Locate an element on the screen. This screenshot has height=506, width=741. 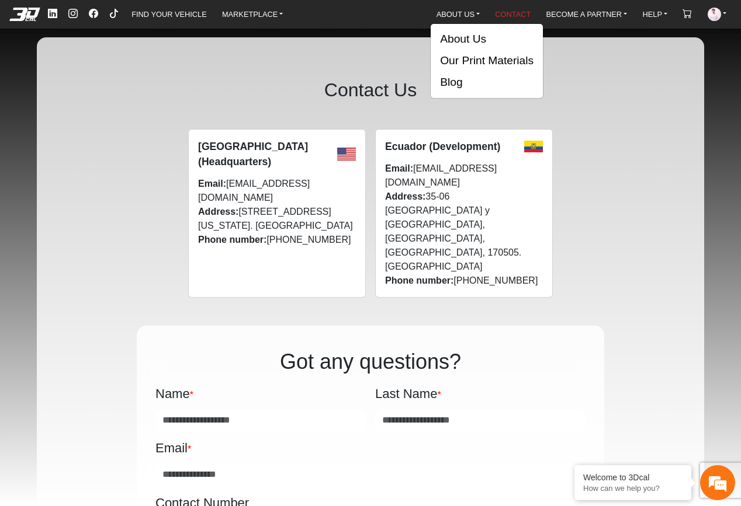
a: CONTACT is located at coordinates (512, 14).